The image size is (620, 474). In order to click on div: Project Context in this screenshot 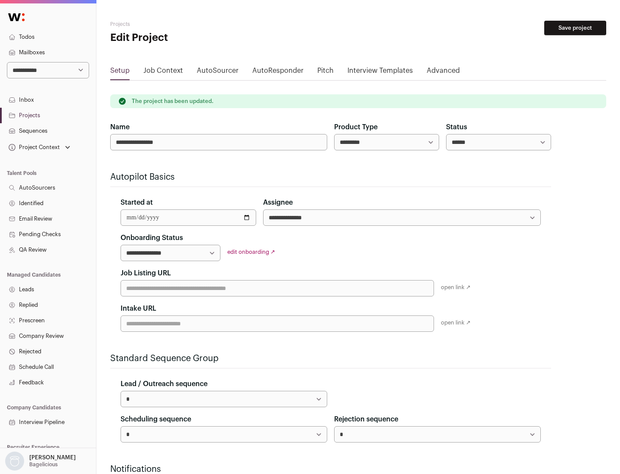, I will do `click(33, 147)`.